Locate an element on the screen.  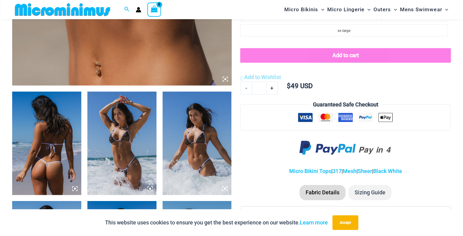
a: View Shopping Cart, empty is located at coordinates (154, 9).